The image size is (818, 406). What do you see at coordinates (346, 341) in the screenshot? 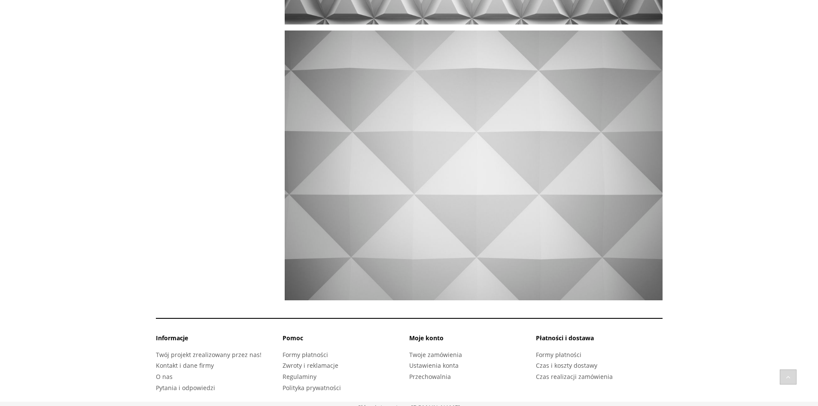
I see `li: Pomoc` at bounding box center [346, 341].